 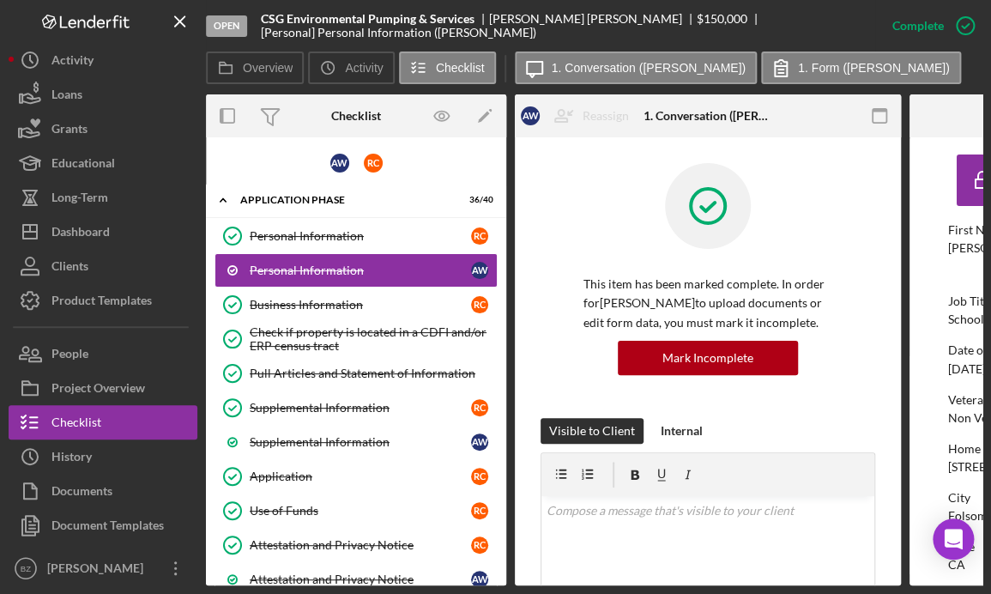 I want to click on a: Documents, so click(x=103, y=491).